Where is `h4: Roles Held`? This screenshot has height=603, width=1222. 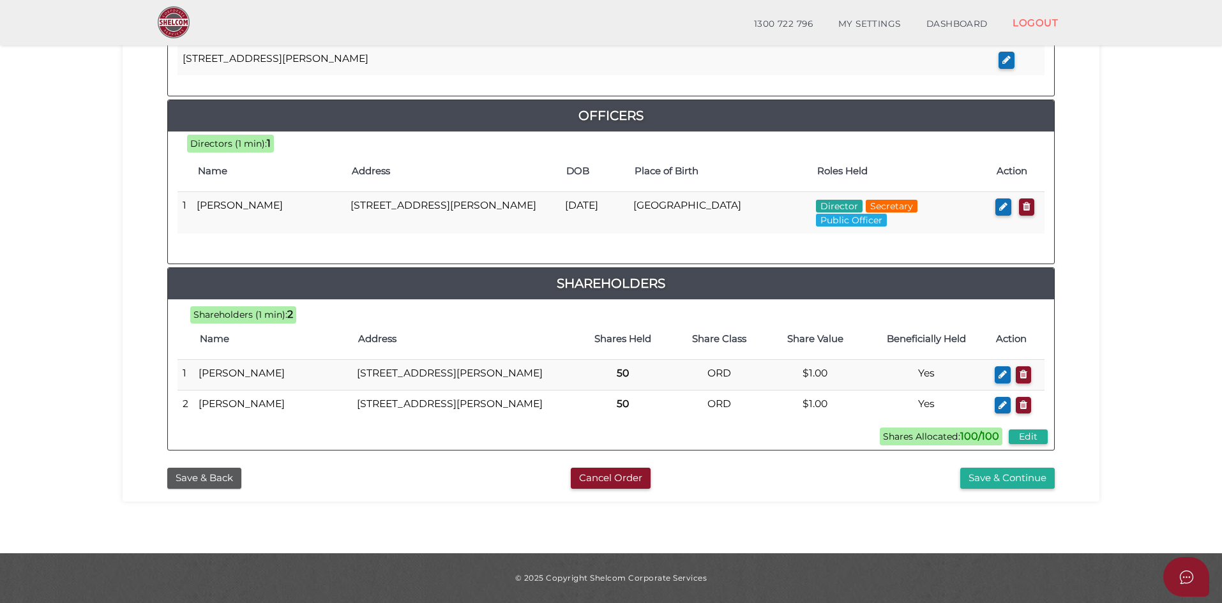
h4: Roles Held is located at coordinates (900, 171).